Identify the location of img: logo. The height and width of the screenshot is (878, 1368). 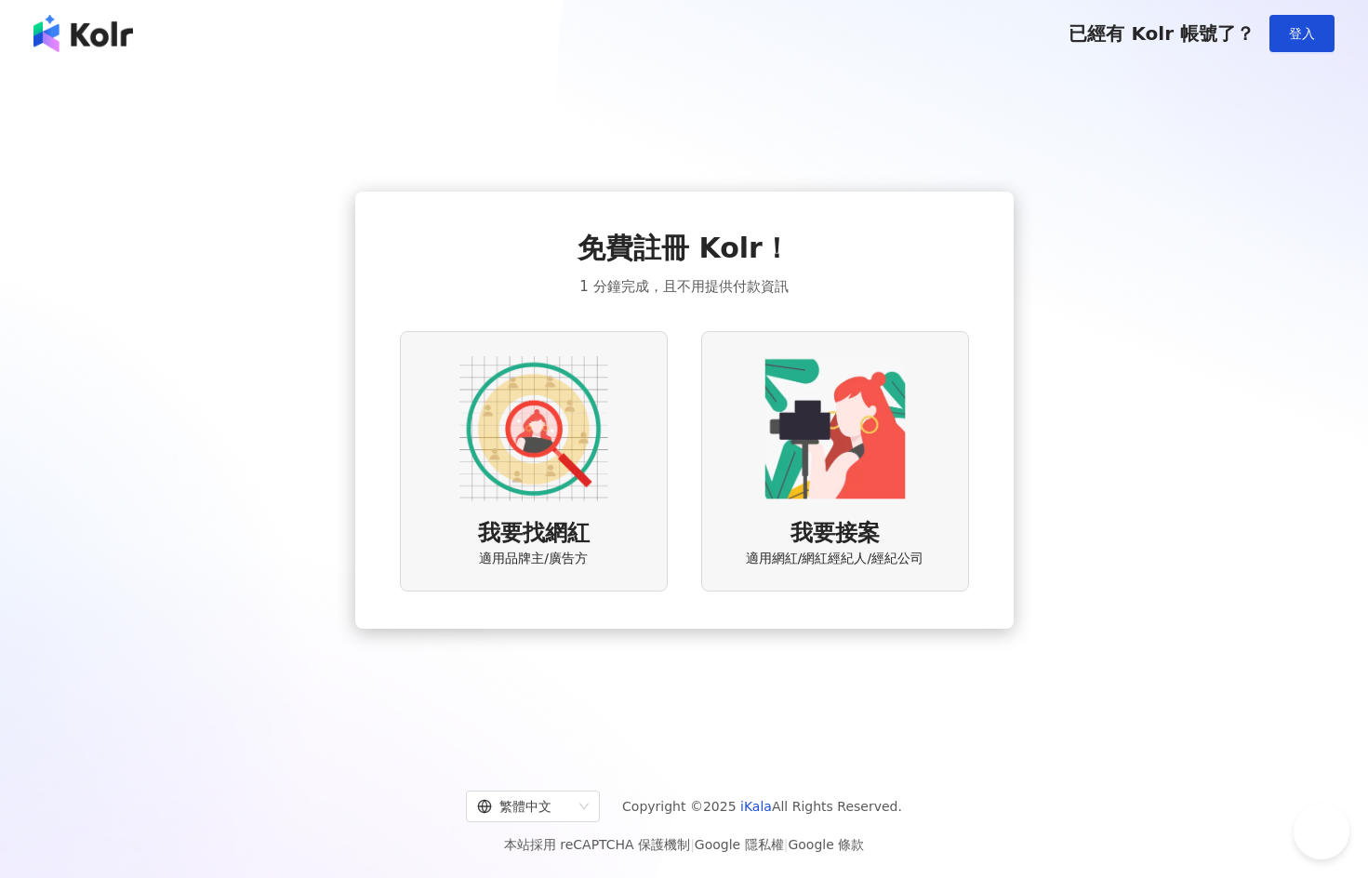
(83, 33).